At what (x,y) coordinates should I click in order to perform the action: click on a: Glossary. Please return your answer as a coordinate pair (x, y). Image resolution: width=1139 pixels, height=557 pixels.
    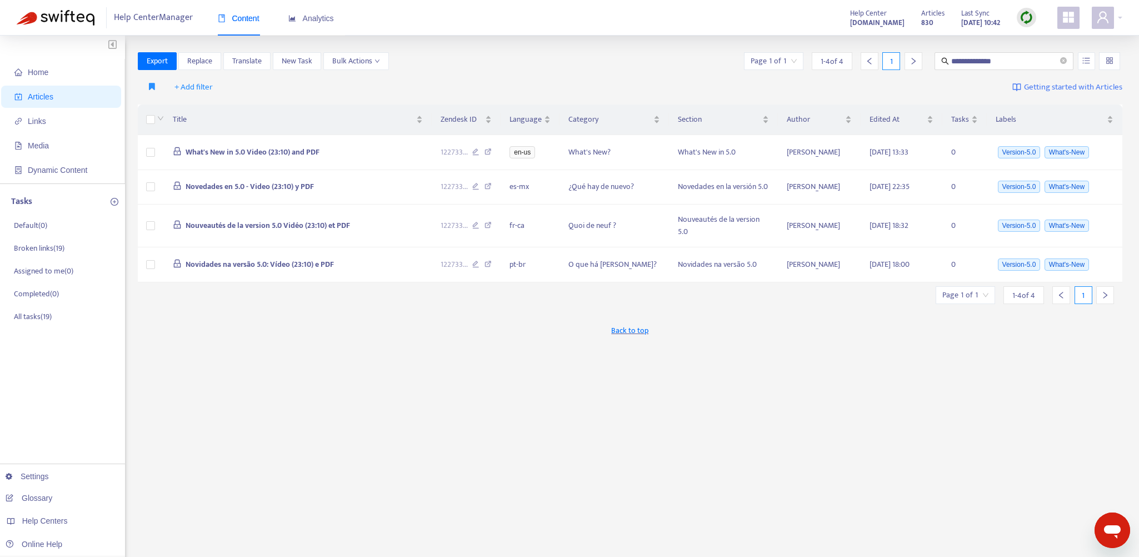
    Looking at the image, I should click on (29, 498).